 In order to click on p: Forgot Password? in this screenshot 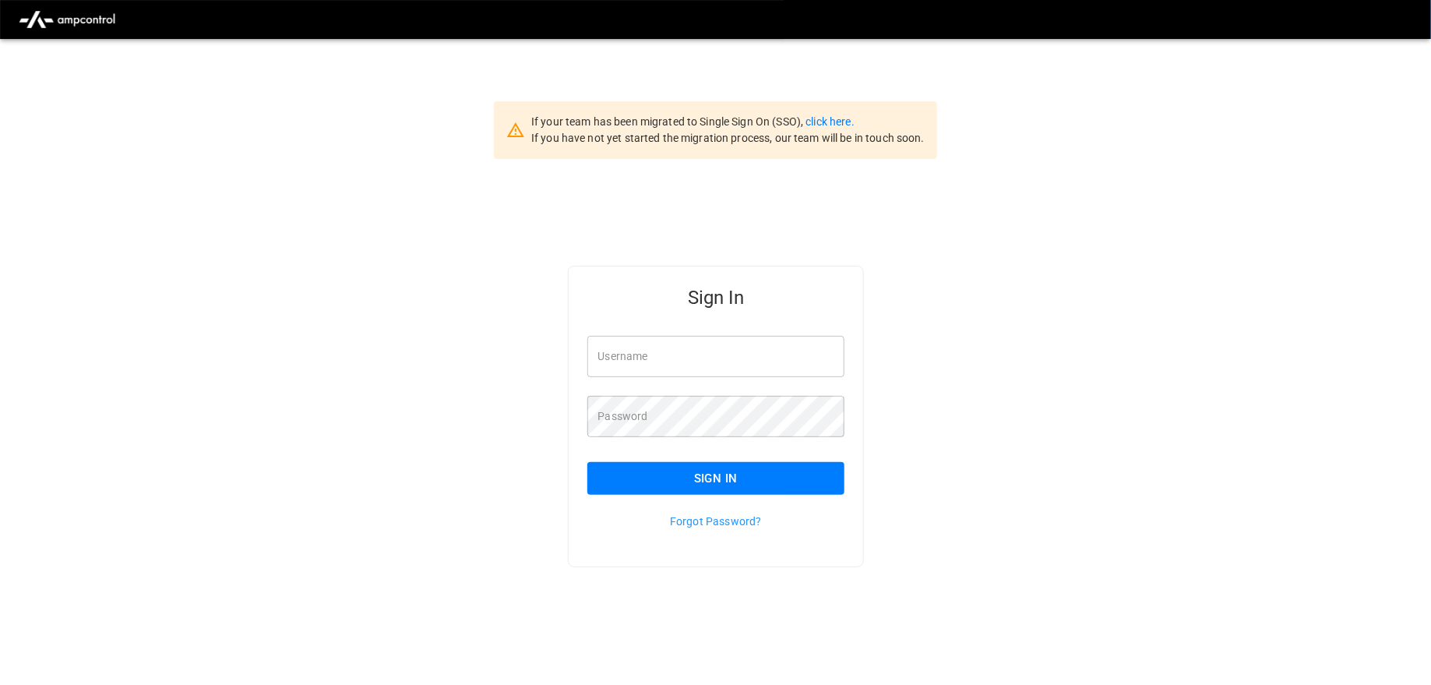, I will do `click(716, 521)`.